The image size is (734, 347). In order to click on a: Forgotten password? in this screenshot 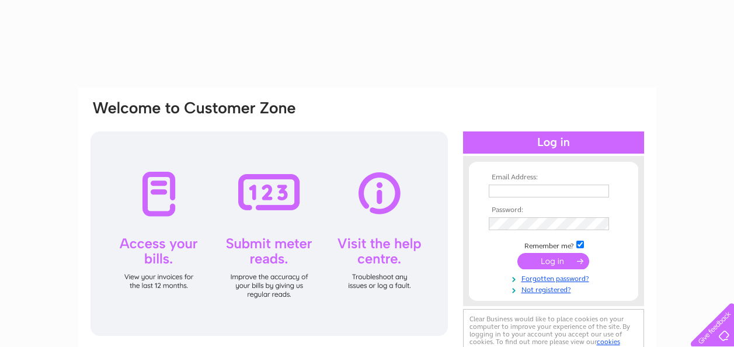, I will do `click(555, 277)`.